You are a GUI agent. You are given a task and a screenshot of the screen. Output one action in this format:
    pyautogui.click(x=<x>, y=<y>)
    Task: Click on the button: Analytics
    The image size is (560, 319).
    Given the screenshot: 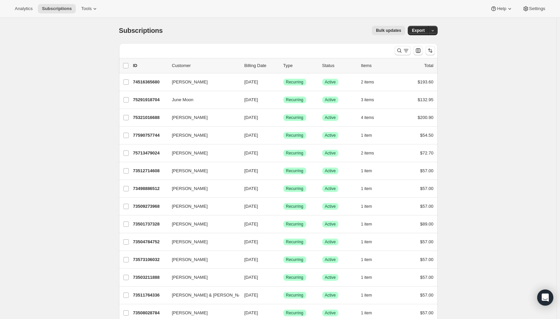 What is the action you would take?
    pyautogui.click(x=23, y=9)
    